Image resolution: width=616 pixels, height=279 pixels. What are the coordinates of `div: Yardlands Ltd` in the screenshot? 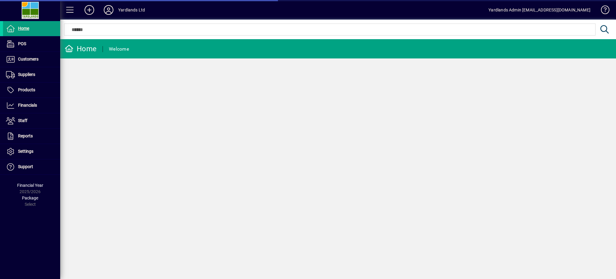 It's located at (131, 10).